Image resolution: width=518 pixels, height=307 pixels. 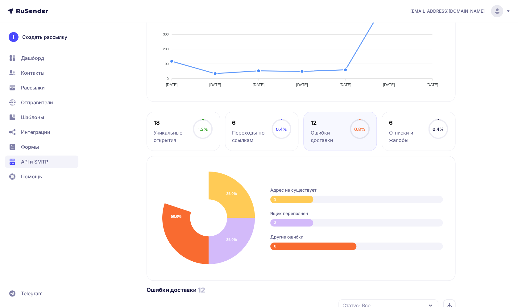 I want to click on span: Формы, so click(x=30, y=147).